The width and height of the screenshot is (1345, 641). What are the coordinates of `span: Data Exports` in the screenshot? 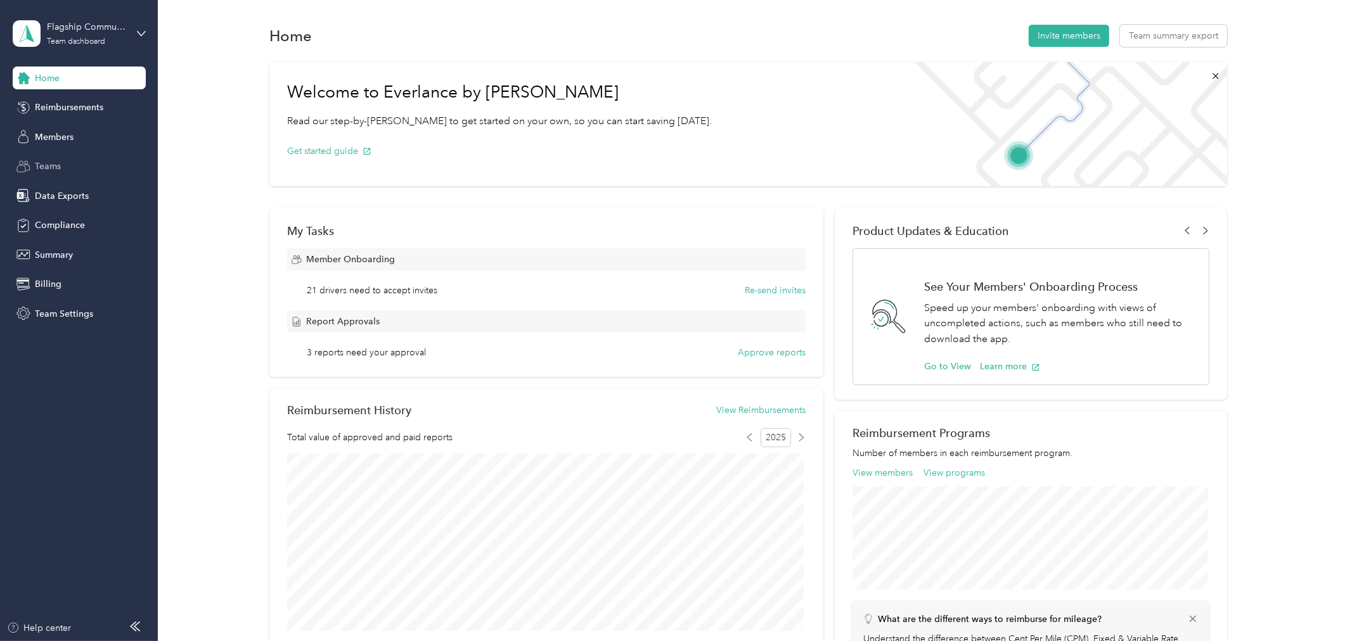 It's located at (61, 196).